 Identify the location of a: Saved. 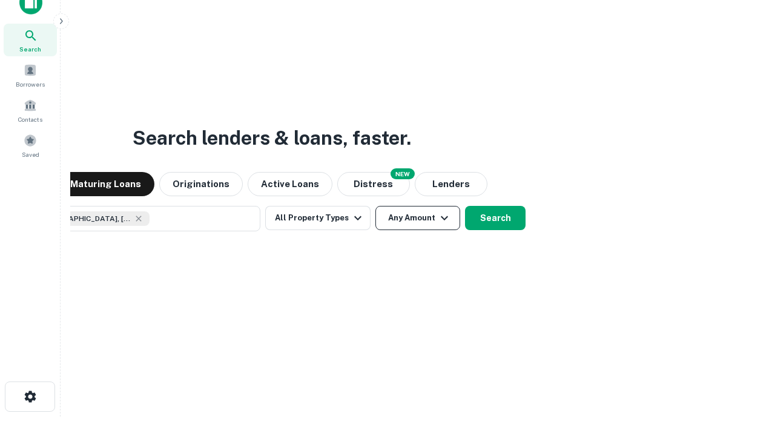
(30, 145).